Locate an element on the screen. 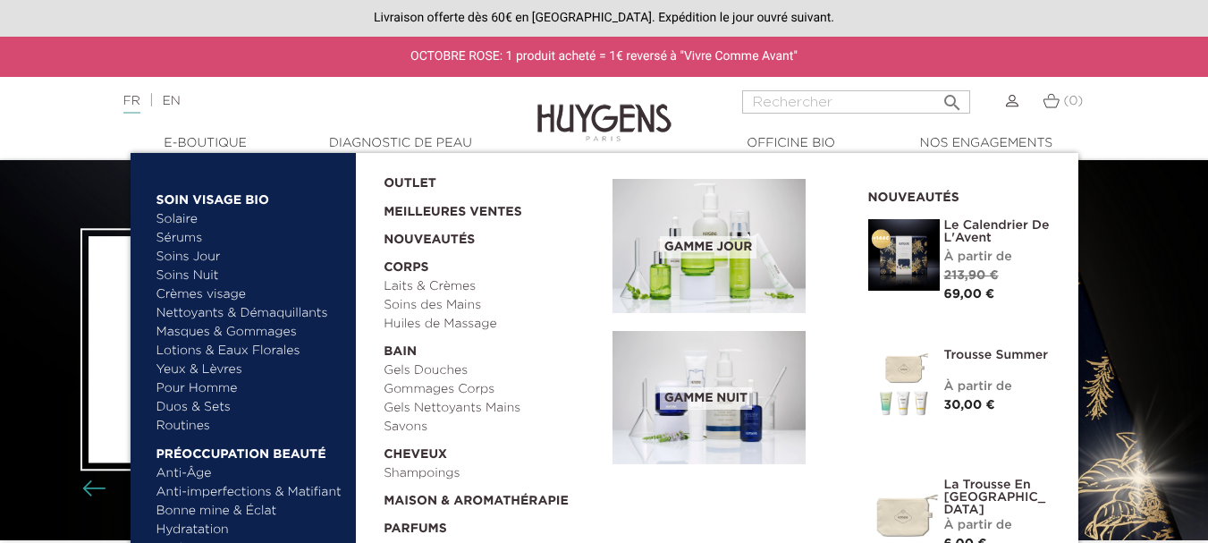  a: Gels Nettoyants Mains is located at coordinates (492, 408).